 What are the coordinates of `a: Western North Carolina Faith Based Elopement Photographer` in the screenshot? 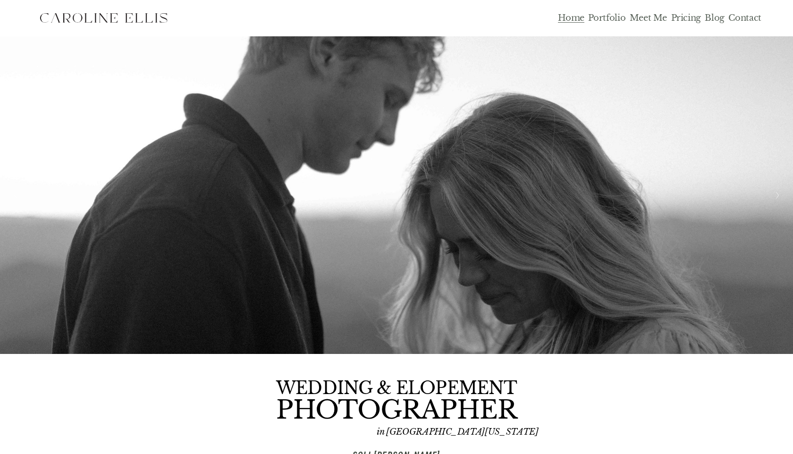 It's located at (103, 18).